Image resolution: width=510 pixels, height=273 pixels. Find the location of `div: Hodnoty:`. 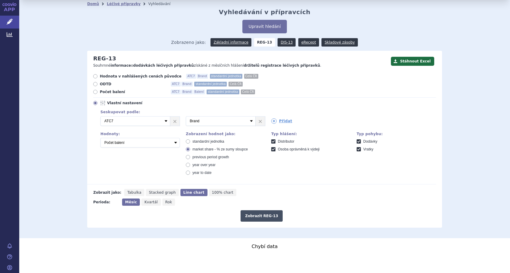

div: Hodnoty: is located at coordinates (140, 134).